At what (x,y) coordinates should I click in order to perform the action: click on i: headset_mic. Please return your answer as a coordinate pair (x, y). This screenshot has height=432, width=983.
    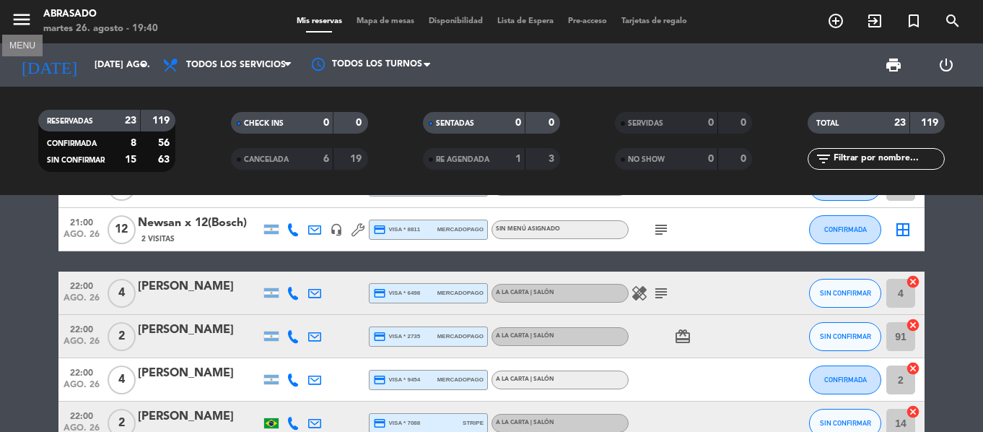
    Looking at the image, I should click on (336, 230).